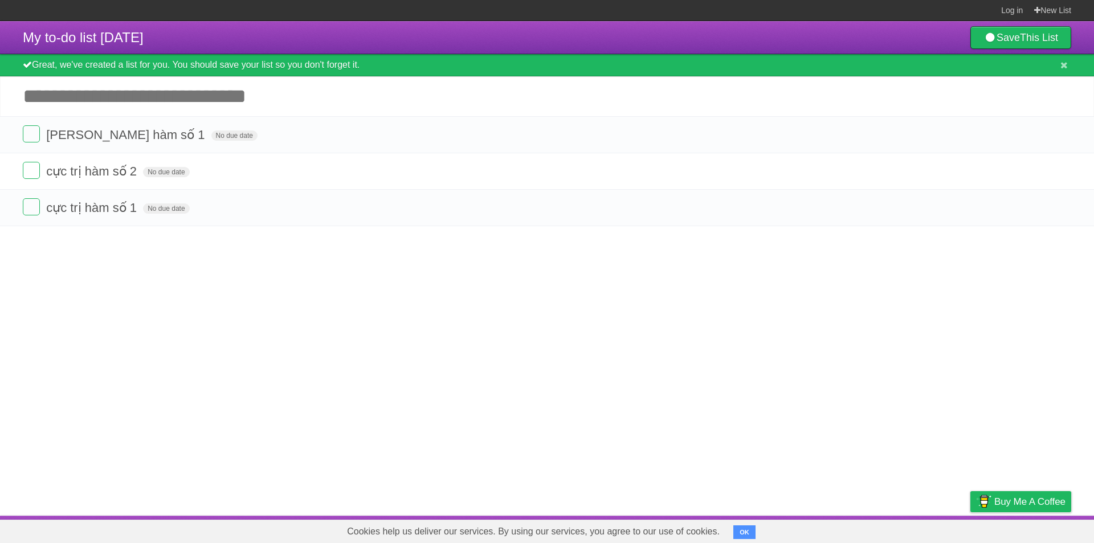  I want to click on b: This List, so click(1039, 38).